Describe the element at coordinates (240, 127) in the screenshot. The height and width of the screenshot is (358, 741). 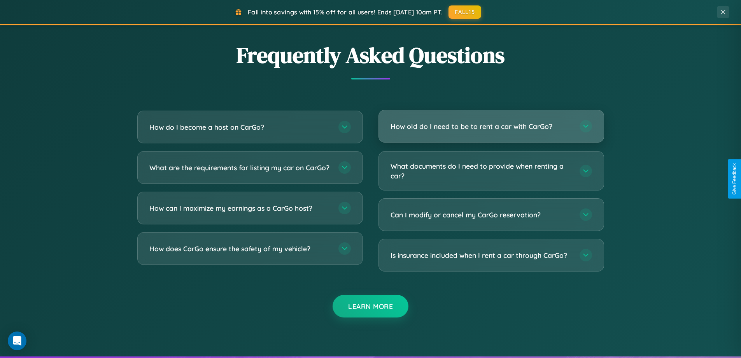
I see `h3: How do I become a host on CarGo?` at that location.